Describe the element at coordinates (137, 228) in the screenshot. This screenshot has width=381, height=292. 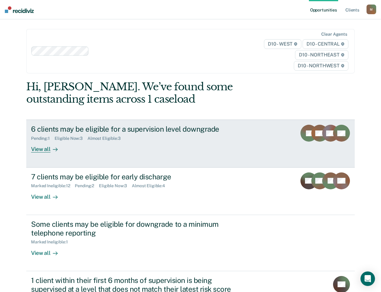
I see `div: Some clients may be eligible for downgrade to a minimum telephone reporting` at that location.